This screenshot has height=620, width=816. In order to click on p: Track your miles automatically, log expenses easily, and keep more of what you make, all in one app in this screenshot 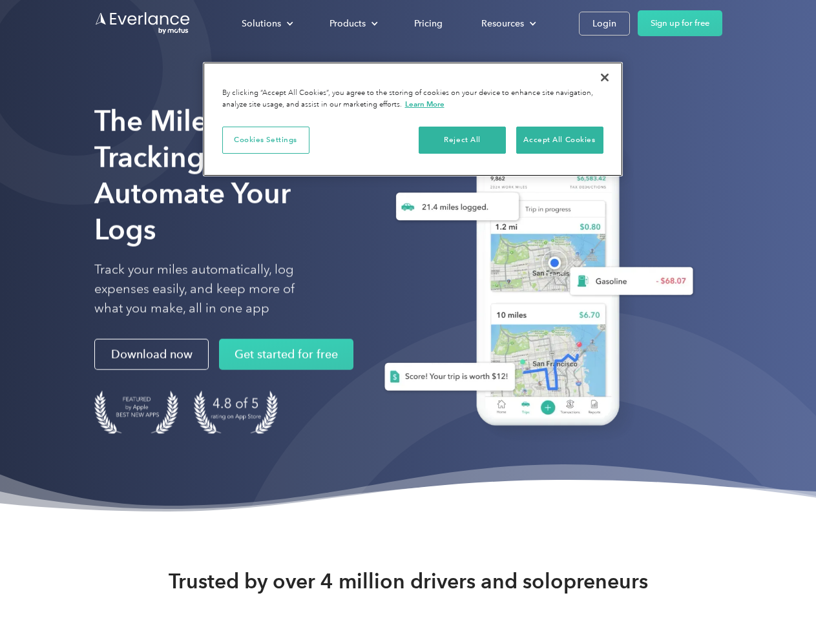, I will do `click(209, 289)`.